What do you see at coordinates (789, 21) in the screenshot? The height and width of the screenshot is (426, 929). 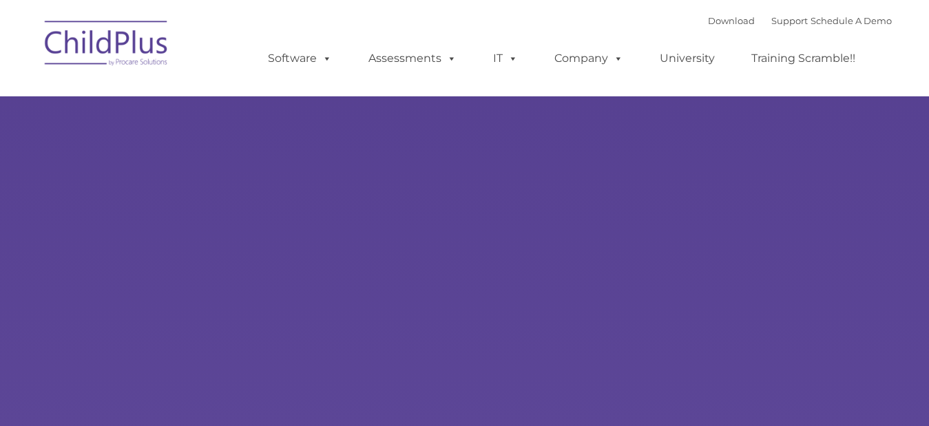 I see `a: Support` at bounding box center [789, 21].